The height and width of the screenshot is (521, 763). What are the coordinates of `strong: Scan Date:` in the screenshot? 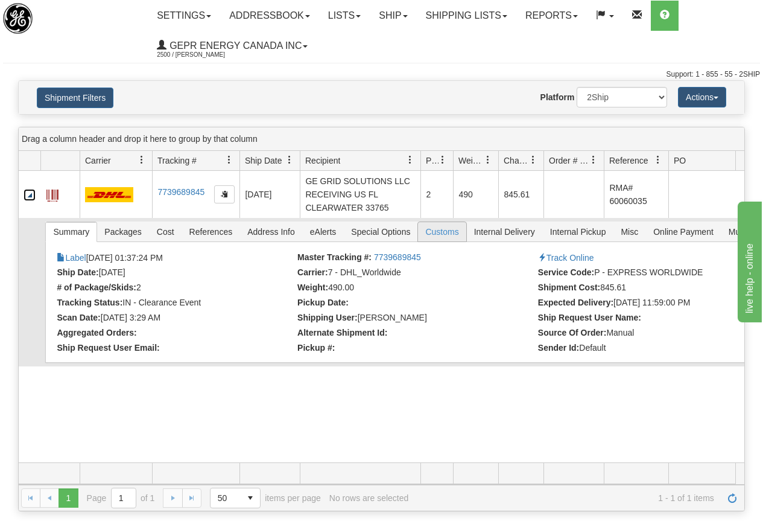 It's located at (78, 317).